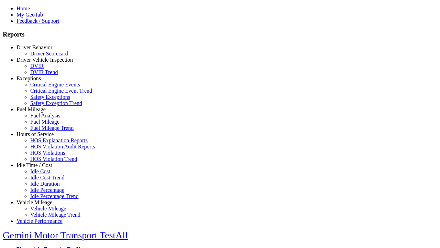 This screenshot has width=440, height=248. What do you see at coordinates (220, 34) in the screenshot?
I see `h3: Reports` at bounding box center [220, 34].